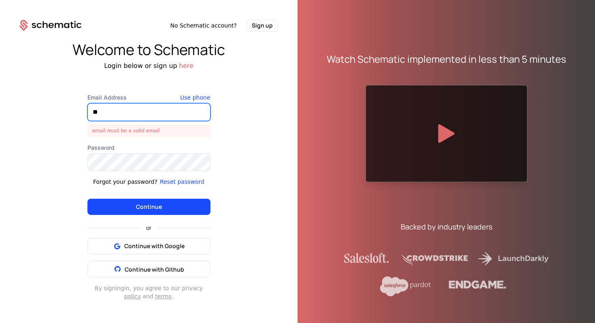  Describe the element at coordinates (163, 296) in the screenshot. I see `a: terms` at that location.